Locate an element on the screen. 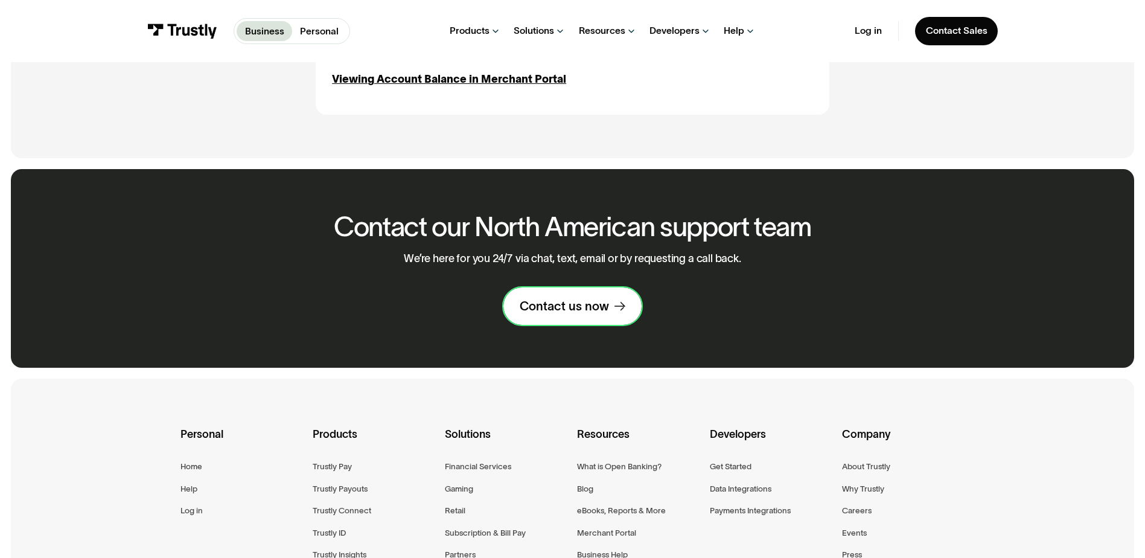 The width and height of the screenshot is (1145, 558). a: Trustly ID is located at coordinates (329, 532).